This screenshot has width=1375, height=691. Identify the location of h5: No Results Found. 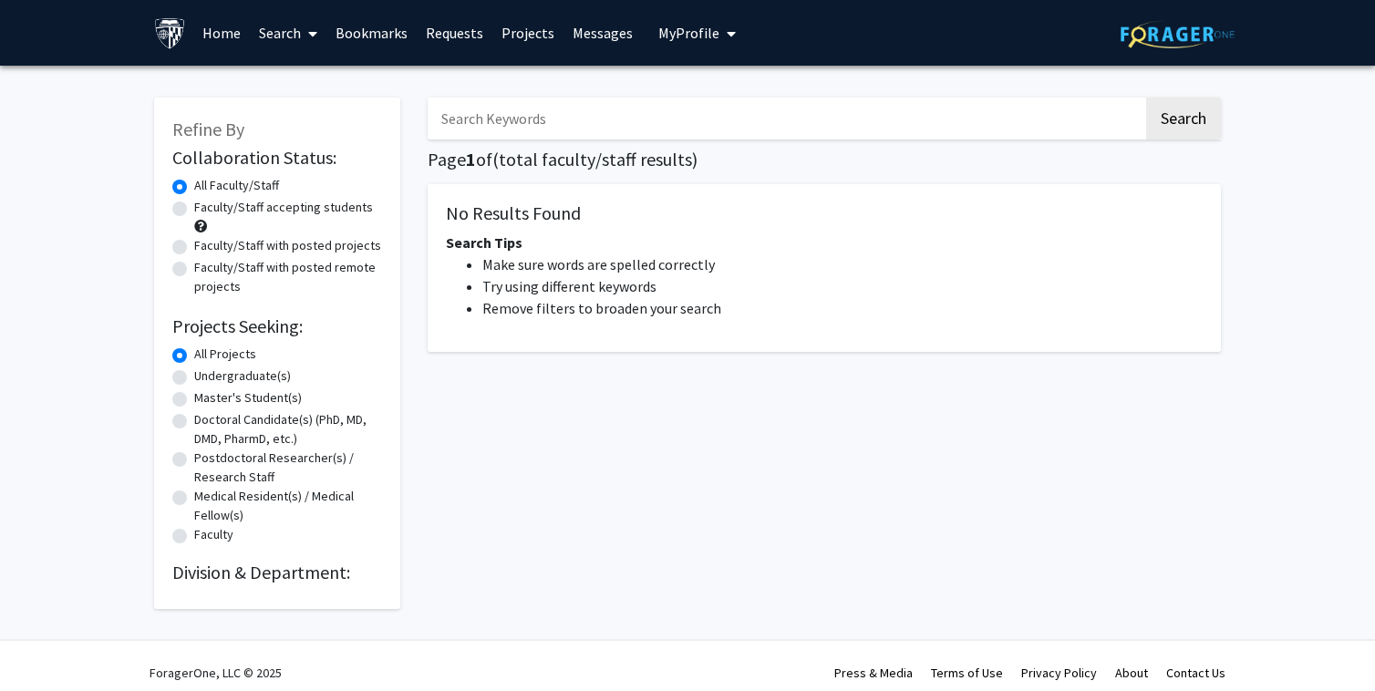
(824, 213).